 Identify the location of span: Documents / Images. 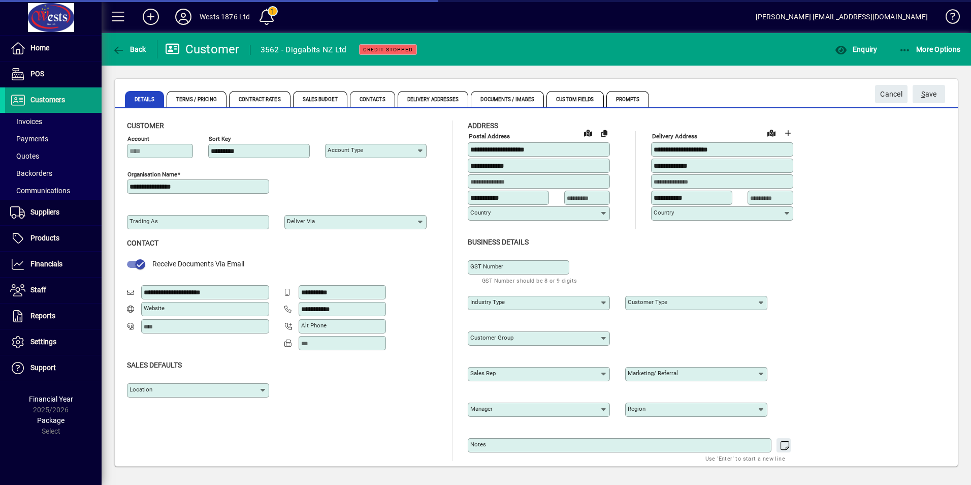
(508, 99).